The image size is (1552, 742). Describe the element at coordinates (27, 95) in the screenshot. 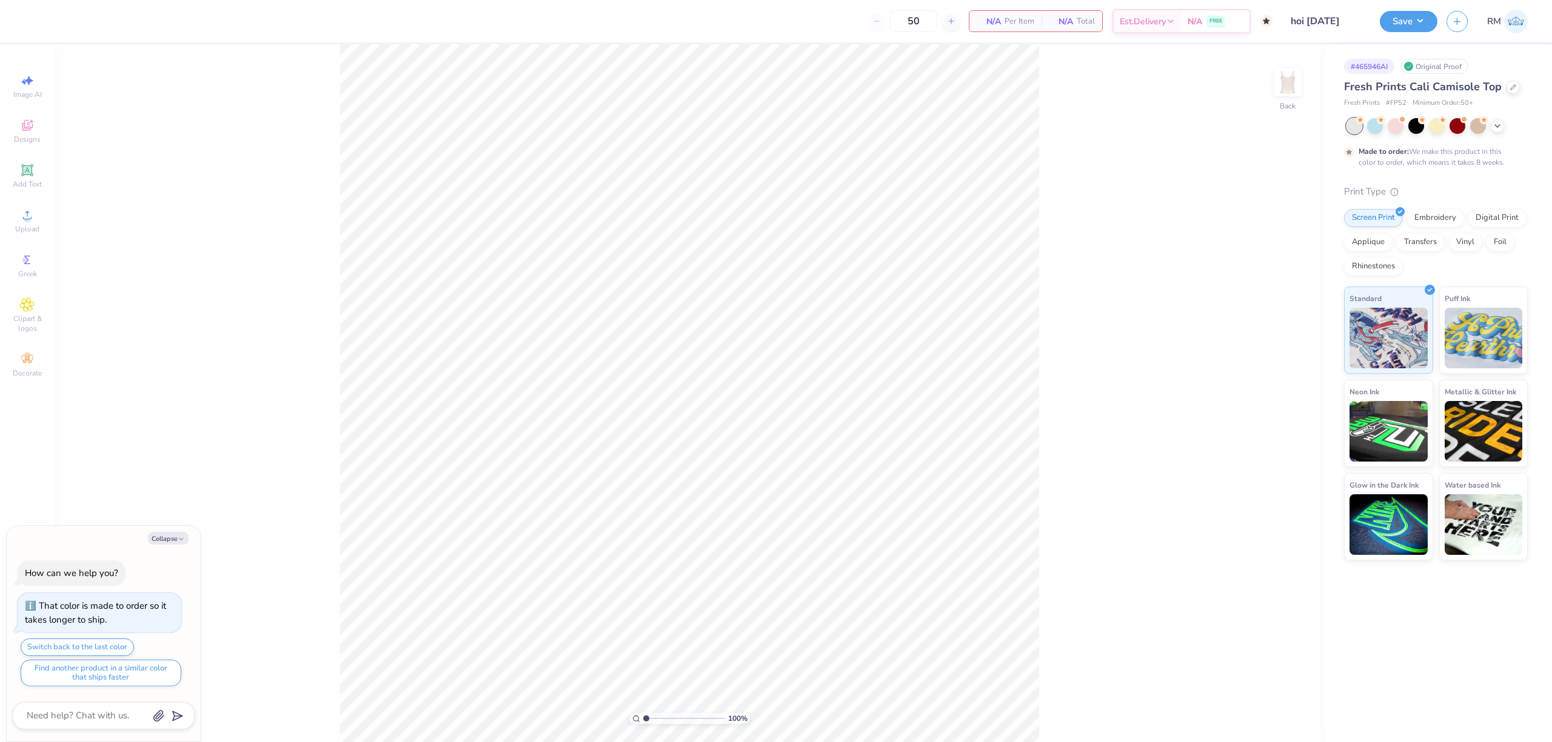

I see `span: Image AI` at that location.